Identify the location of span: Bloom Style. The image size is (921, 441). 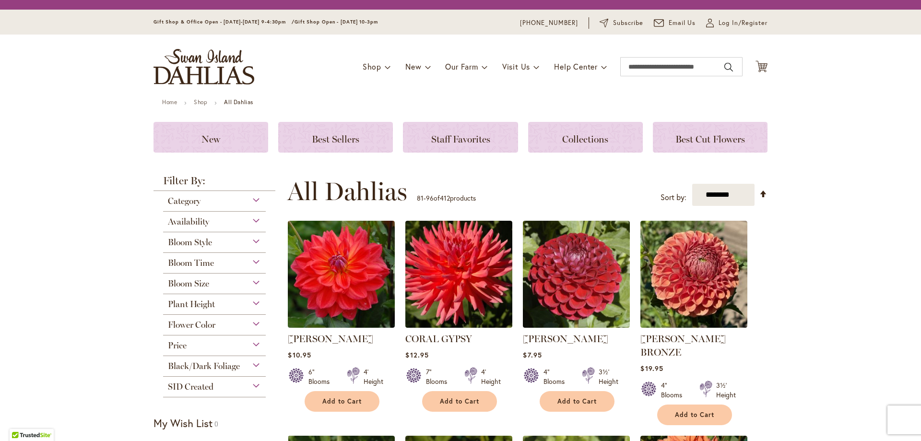
(190, 242).